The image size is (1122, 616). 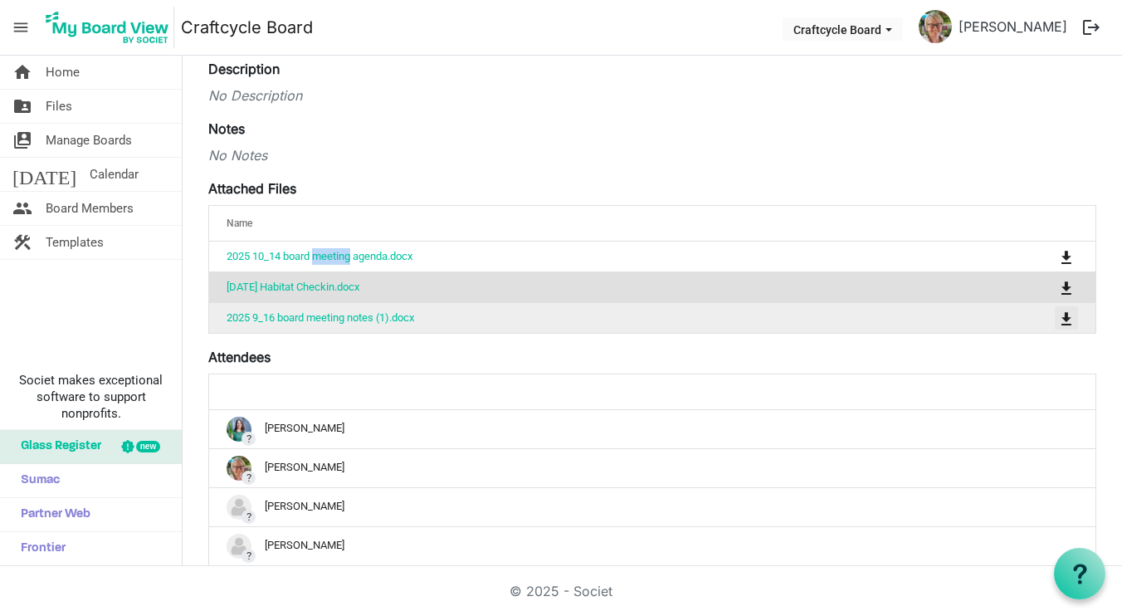 What do you see at coordinates (22, 140) in the screenshot?
I see `span: switch_account` at bounding box center [22, 140].